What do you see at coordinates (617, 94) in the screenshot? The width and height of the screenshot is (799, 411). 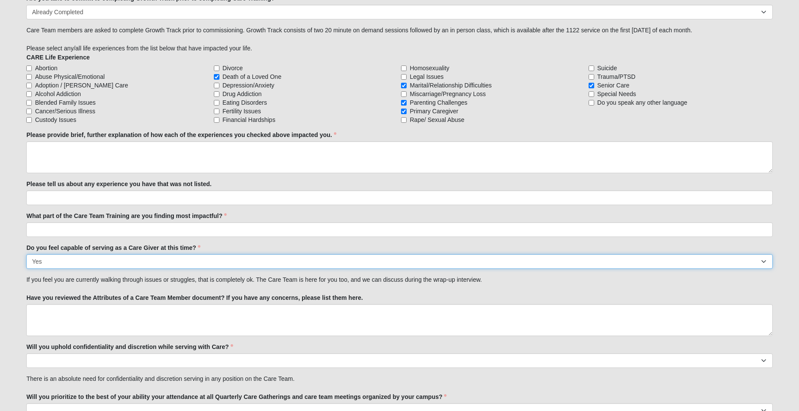 I see `span: Special Needs` at bounding box center [617, 94].